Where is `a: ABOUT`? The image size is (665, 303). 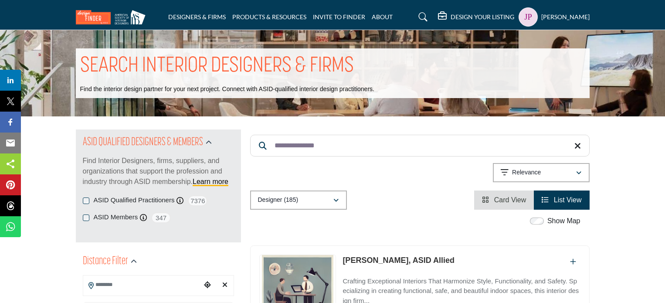 a: ABOUT is located at coordinates (382, 17).